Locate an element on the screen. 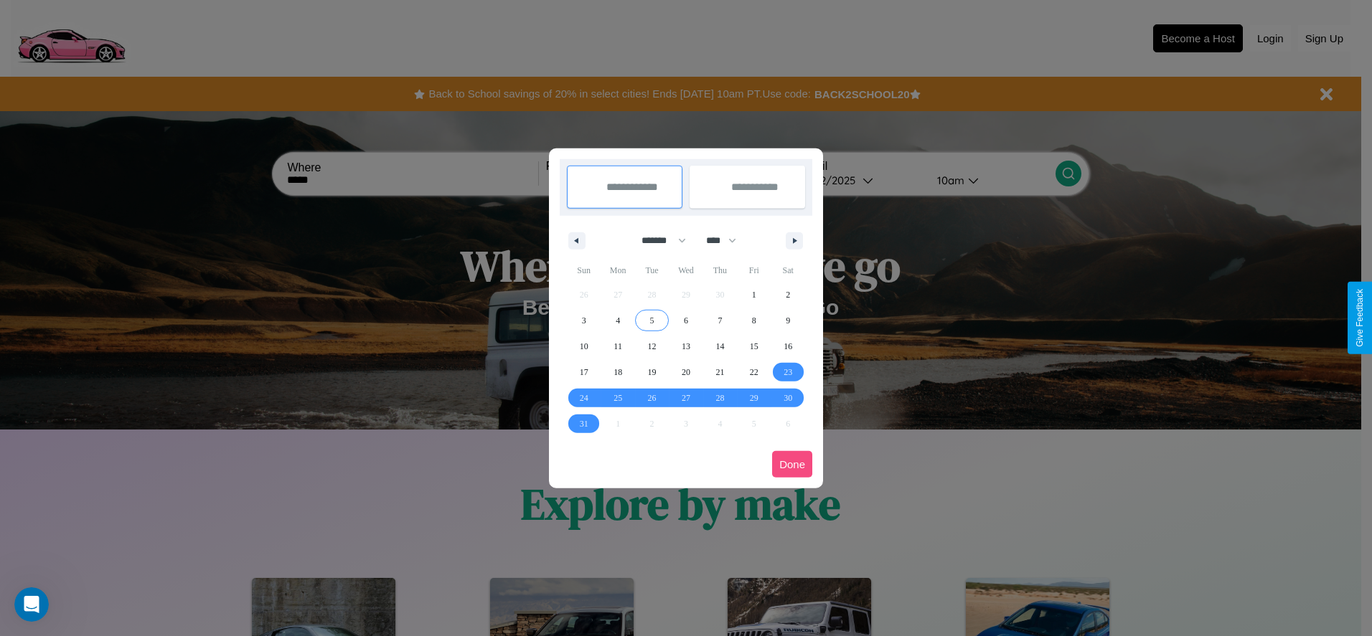 The height and width of the screenshot is (636, 1372). span: 30 is located at coordinates (788, 398).